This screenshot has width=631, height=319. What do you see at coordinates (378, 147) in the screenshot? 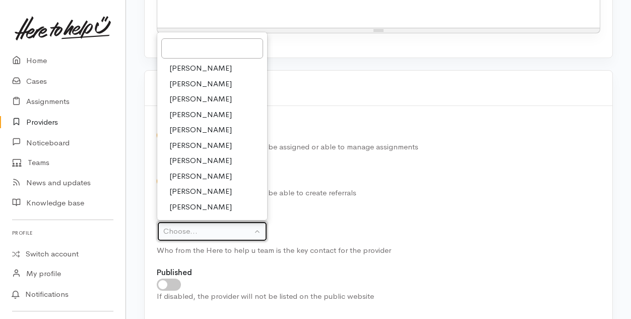
I see `div: If disabled, the provider will not be assigned or able to manage assignments` at bounding box center [378, 147].